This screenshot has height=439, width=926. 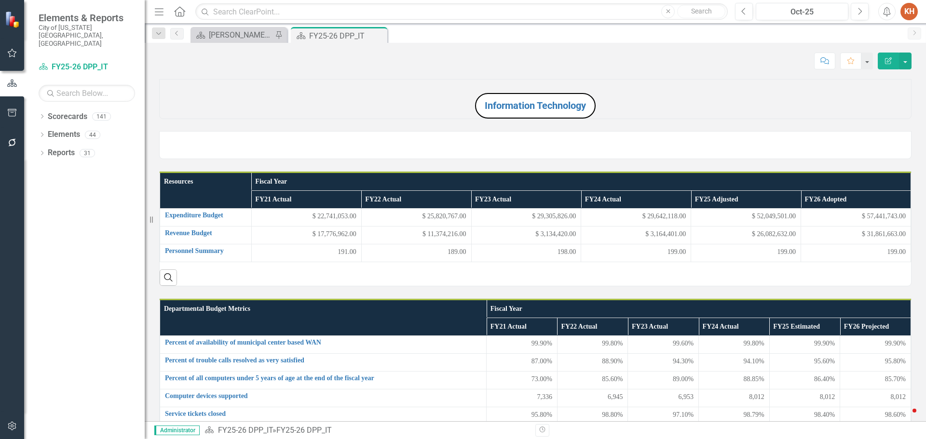 What do you see at coordinates (347, 252) in the screenshot?
I see `span: 191.00` at bounding box center [347, 252].